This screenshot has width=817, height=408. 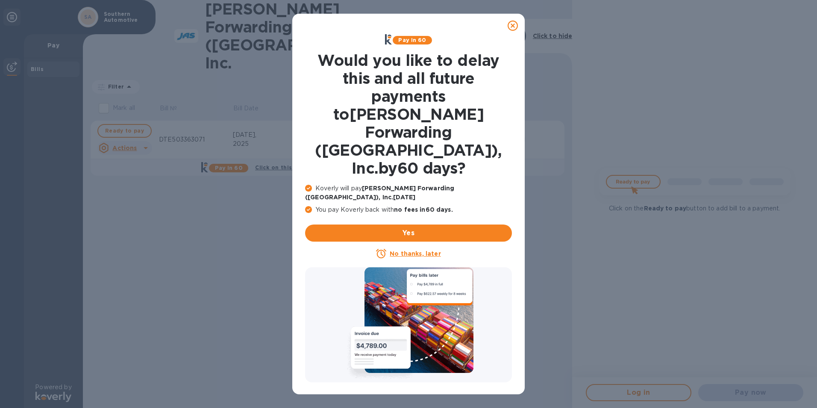 What do you see at coordinates (412, 40) in the screenshot?
I see `b: Pay in 60` at bounding box center [412, 40].